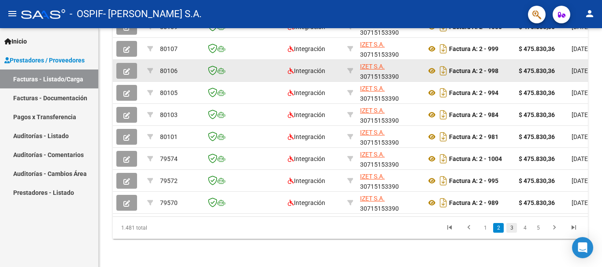 The image size is (602, 267). Describe the element at coordinates (169, 49) in the screenshot. I see `span: 80107` at that location.